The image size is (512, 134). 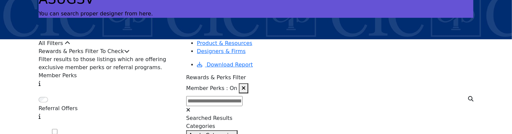 What do you see at coordinates (43, 92) in the screenshot?
I see `span: 7` at bounding box center [43, 92].